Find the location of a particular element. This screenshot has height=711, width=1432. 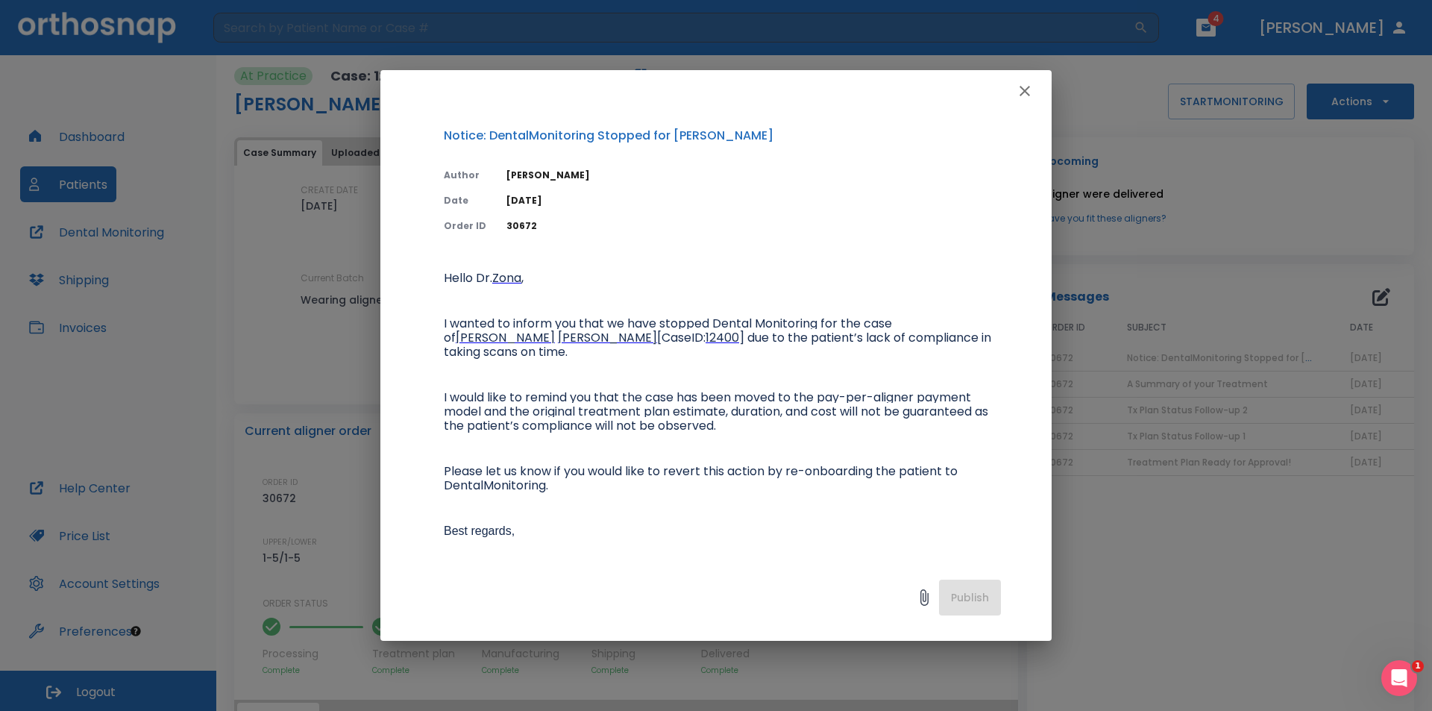

span: Please let us know if you would like to revert this action by re-onboarding the patient to Dental... is located at coordinates (702, 478).